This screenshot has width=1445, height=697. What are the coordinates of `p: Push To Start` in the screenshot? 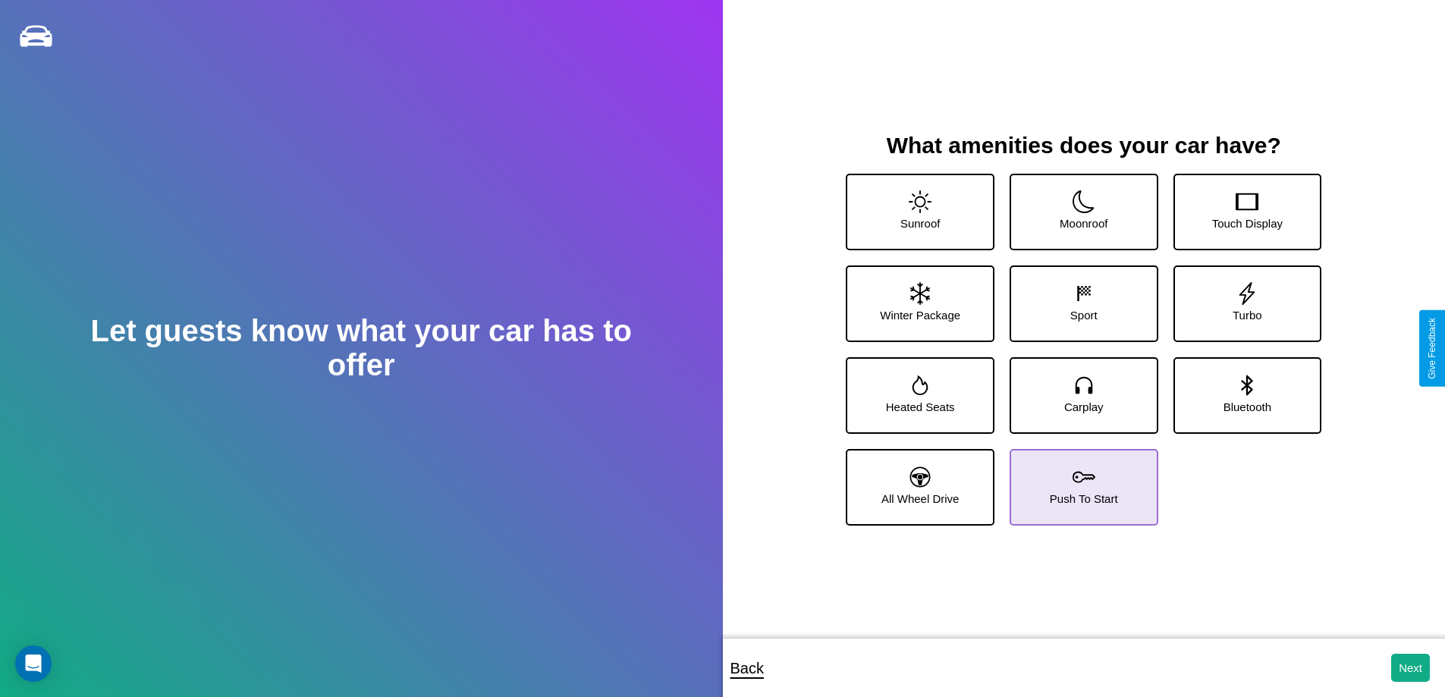 It's located at (1084, 498).